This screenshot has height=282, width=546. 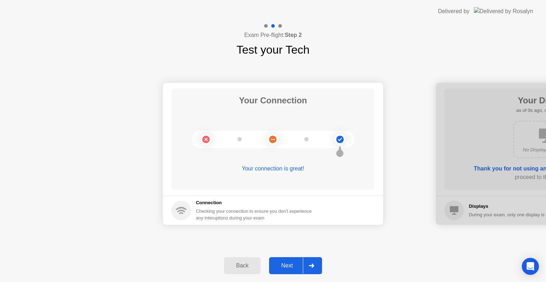 What do you see at coordinates (242, 266) in the screenshot?
I see `button: Back` at bounding box center [242, 266].